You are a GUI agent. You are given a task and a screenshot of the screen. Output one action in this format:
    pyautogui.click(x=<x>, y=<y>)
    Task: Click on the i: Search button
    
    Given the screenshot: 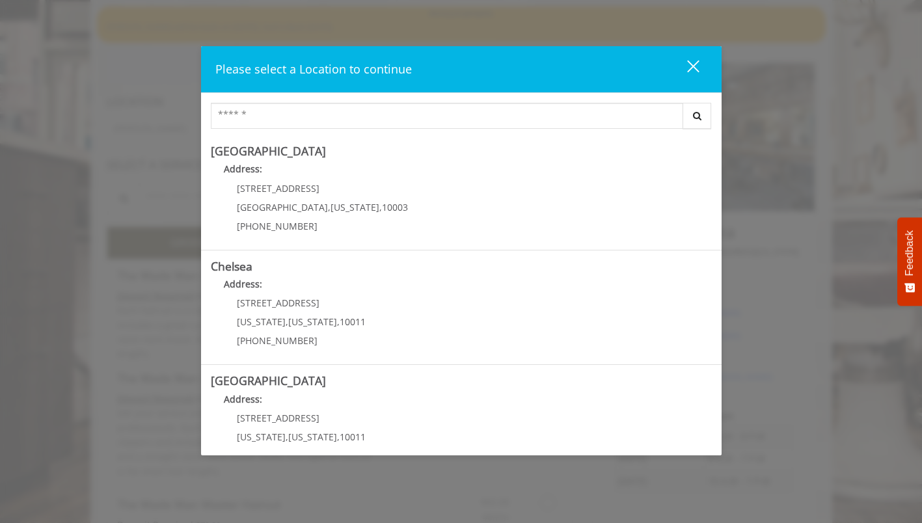 What is the action you would take?
    pyautogui.click(x=697, y=116)
    